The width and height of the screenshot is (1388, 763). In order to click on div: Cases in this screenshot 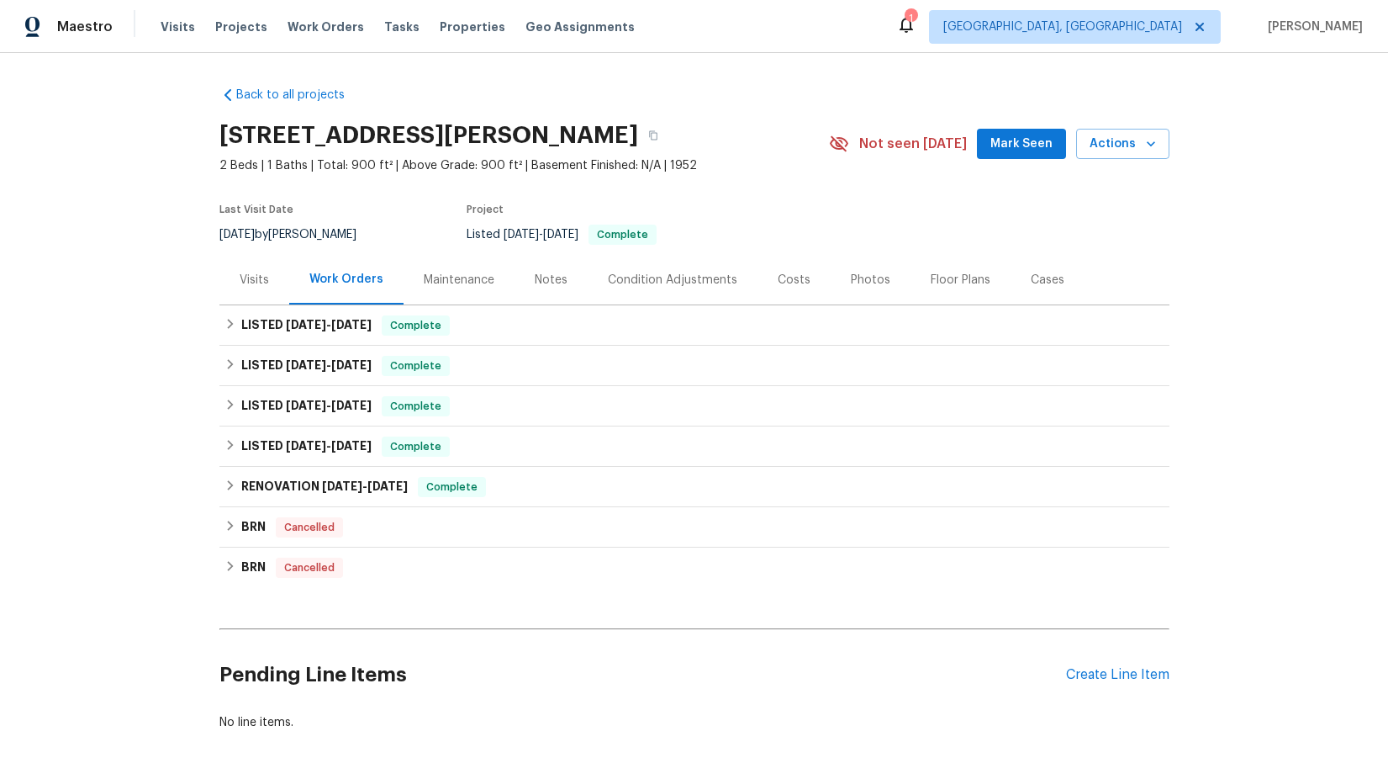, I will do `click(1048, 280)`.